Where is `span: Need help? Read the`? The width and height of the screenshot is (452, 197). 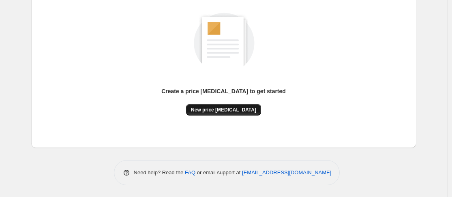 span: Need help? Read the is located at coordinates (159, 172).